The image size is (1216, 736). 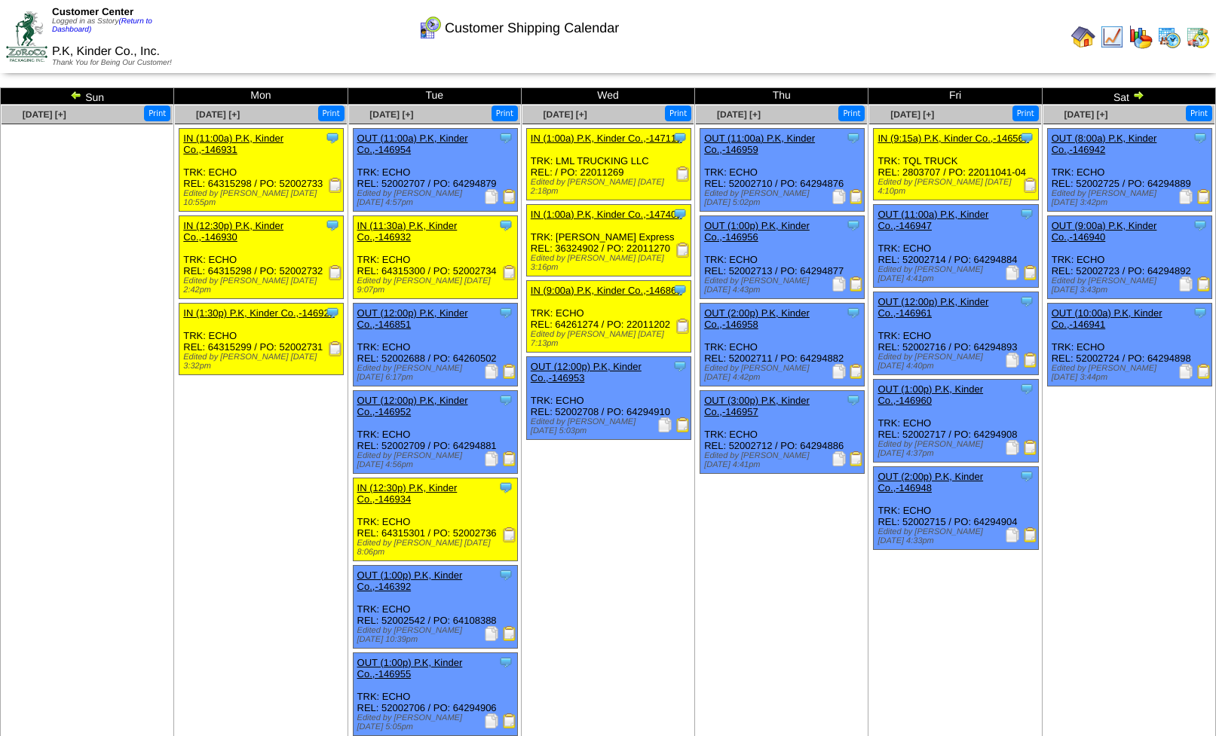 What do you see at coordinates (106, 51) in the screenshot?
I see `span: P.K, Kinder Co., Inc.` at bounding box center [106, 51].